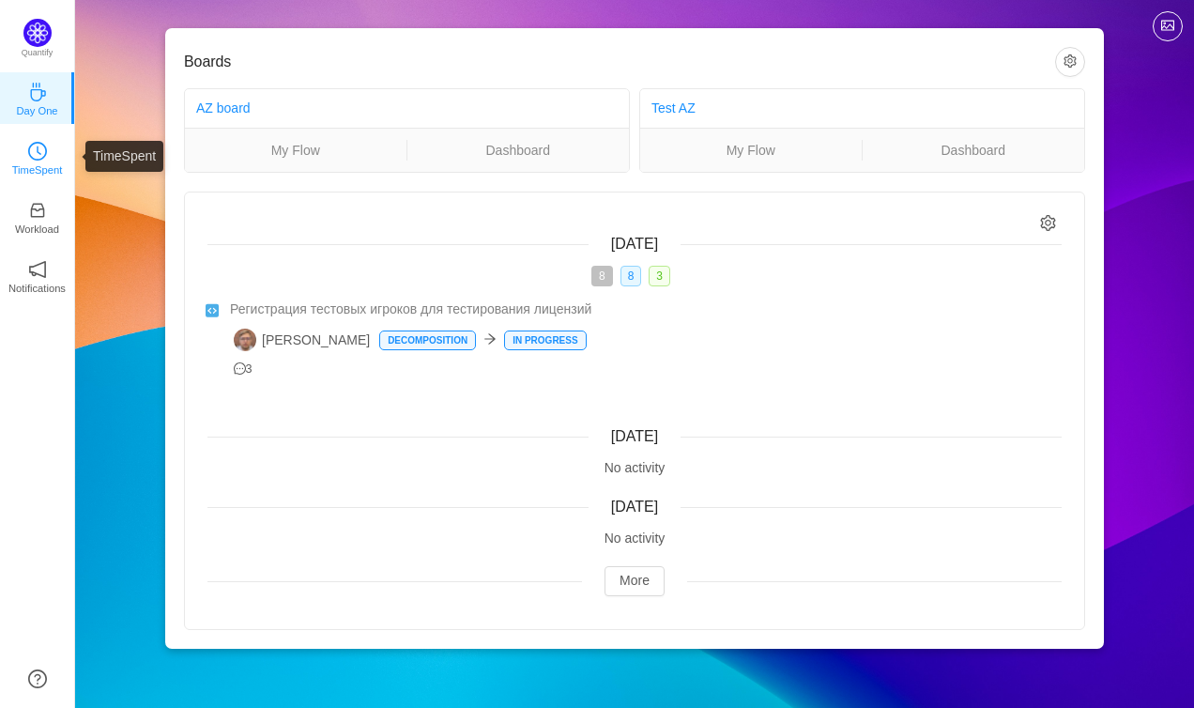 Image resolution: width=1194 pixels, height=708 pixels. What do you see at coordinates (38, 157) in the screenshot?
I see `a: icon: clock-circleTimeSpent` at bounding box center [38, 157].